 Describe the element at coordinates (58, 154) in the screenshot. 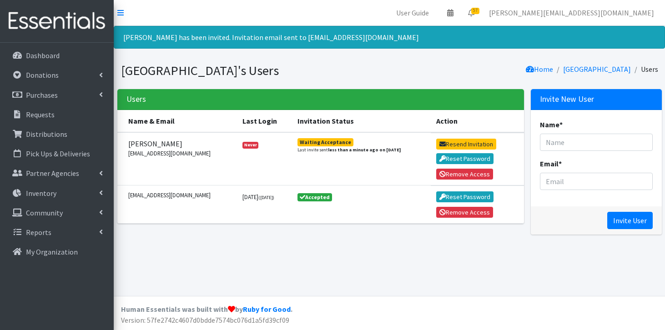

I see `p: Pick Ups & Deliveries` at that location.